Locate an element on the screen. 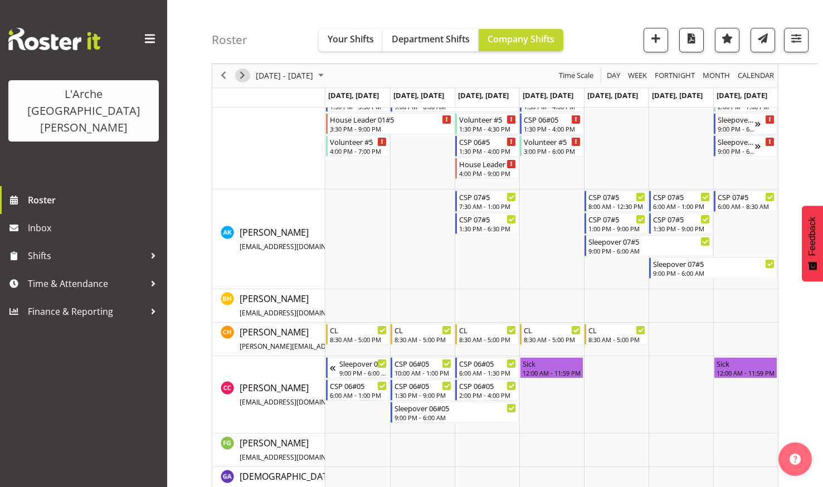 Image resolution: width=823 pixels, height=487 pixels. button: Company Shifts is located at coordinates (521, 40).